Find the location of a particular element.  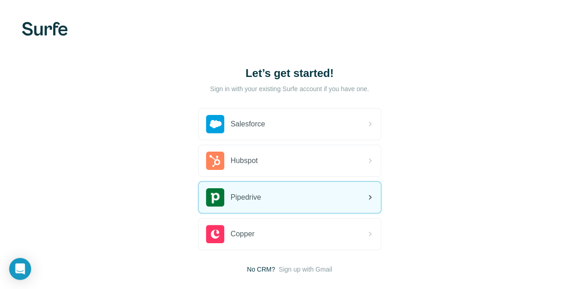

h1: Let’s get started! is located at coordinates (290, 73).